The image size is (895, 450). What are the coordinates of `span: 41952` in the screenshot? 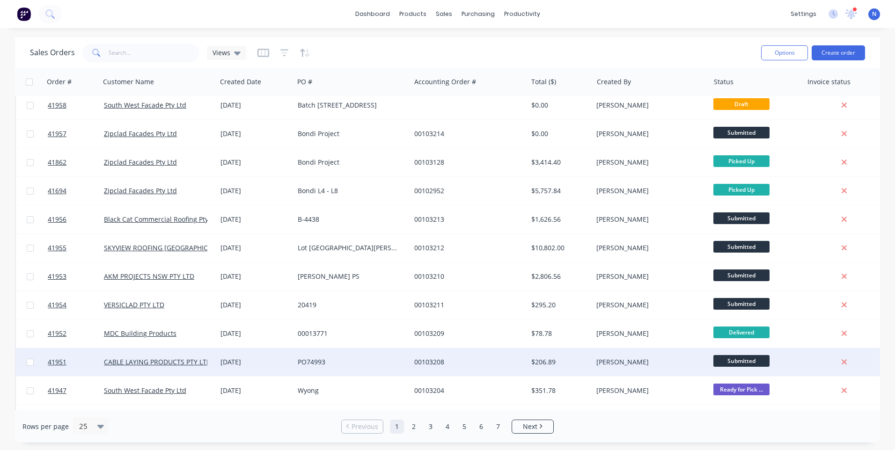 It's located at (57, 334).